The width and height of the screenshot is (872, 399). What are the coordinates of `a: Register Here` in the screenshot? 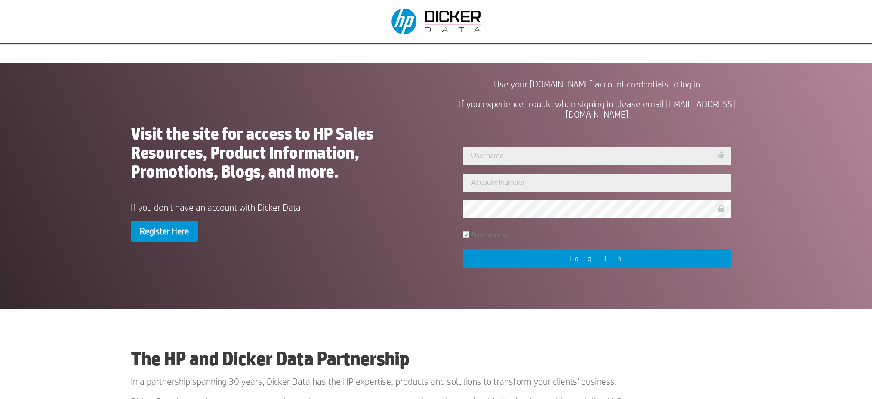 It's located at (164, 231).